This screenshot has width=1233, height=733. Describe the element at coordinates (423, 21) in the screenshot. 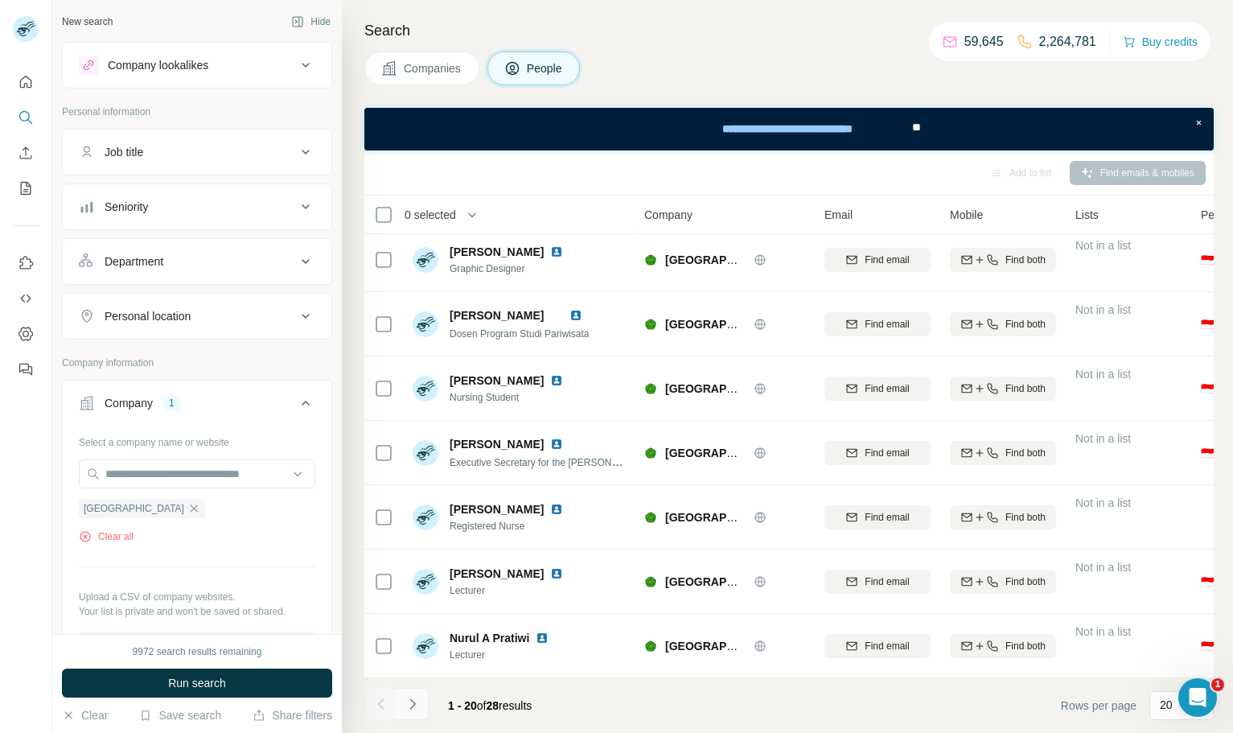

I see `div: Watch our October Product update` at that location.